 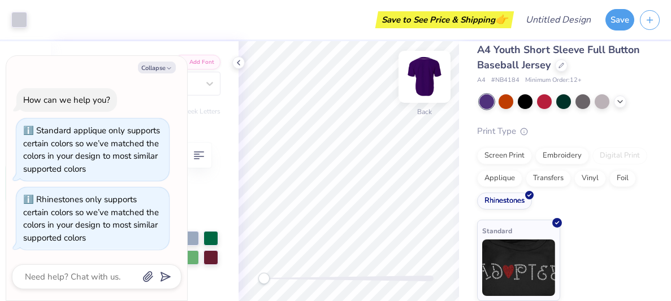 What do you see at coordinates (558, 57) in the screenshot?
I see `span: A4 Youth Short Sleeve Full Button Baseball Jersey` at bounding box center [558, 57].